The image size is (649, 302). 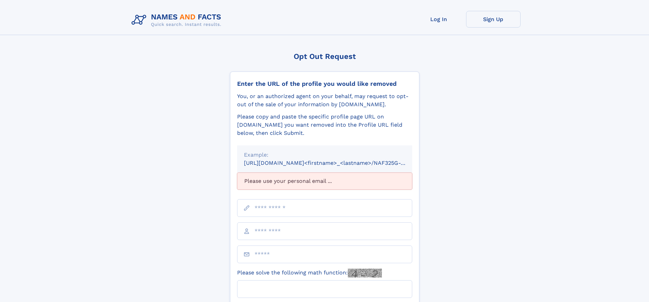 What do you see at coordinates (325, 56) in the screenshot?
I see `div: Opt Out Request` at bounding box center [325, 56].